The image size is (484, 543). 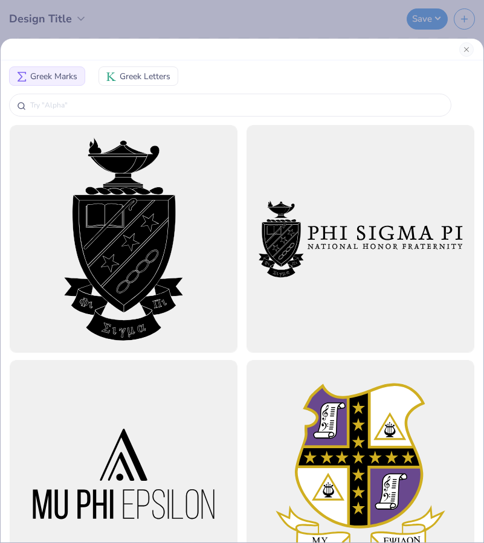 I want to click on img: Greek Letters, so click(x=111, y=77).